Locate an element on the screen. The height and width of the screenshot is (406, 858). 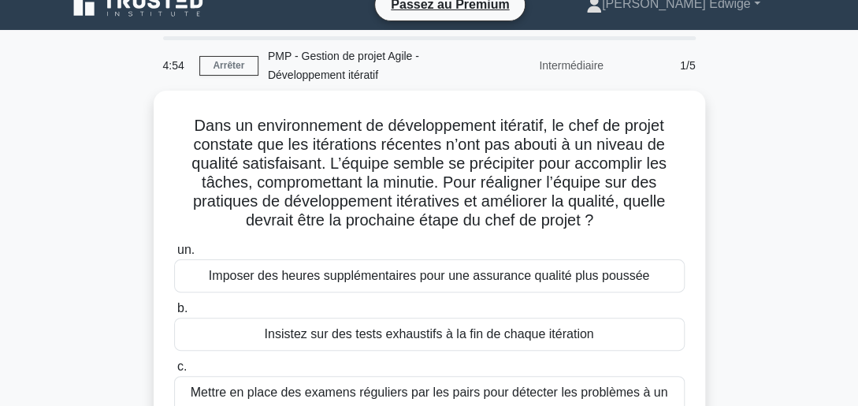
span: c. is located at coordinates (182, 366).